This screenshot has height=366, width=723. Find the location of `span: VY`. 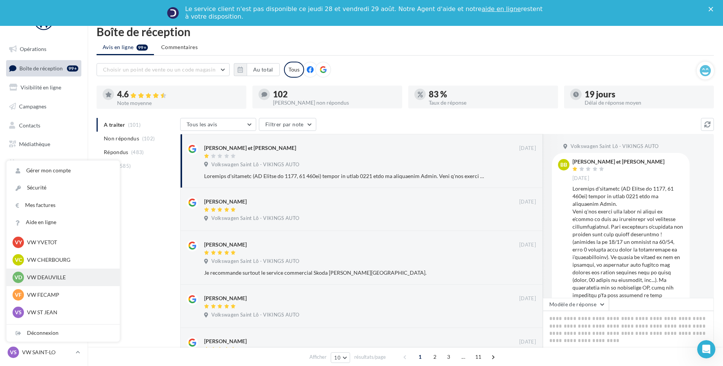

span: VY is located at coordinates (18, 242).